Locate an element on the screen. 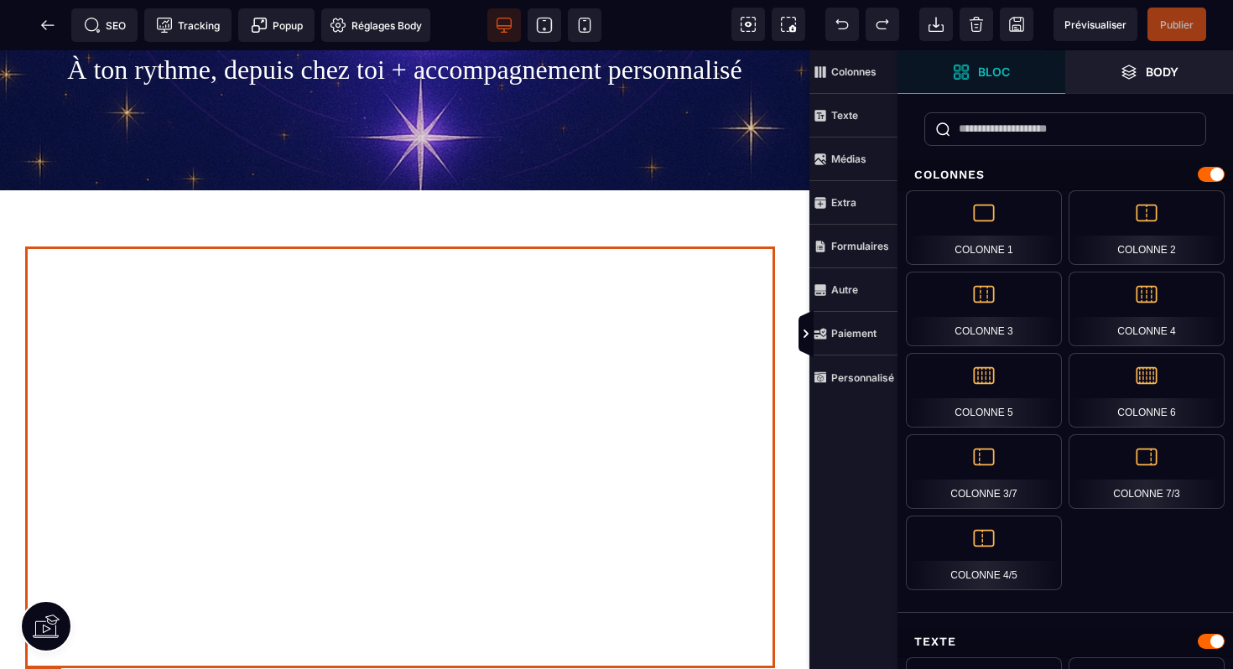 The width and height of the screenshot is (1233, 669). span: Retour is located at coordinates (48, 25).